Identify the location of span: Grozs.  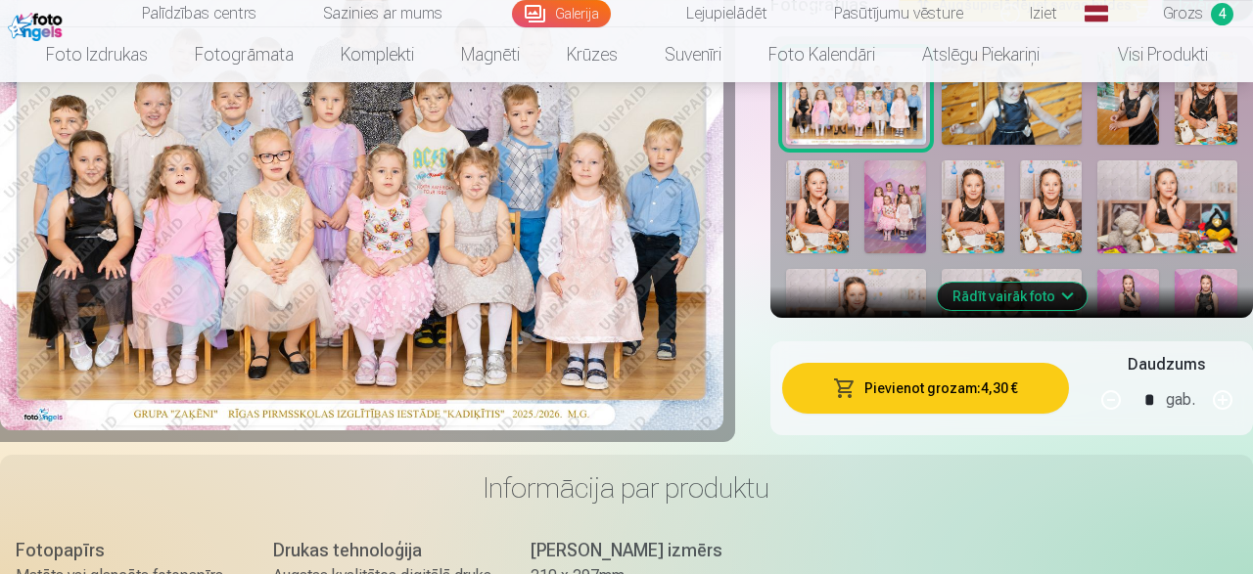
(1182, 14).